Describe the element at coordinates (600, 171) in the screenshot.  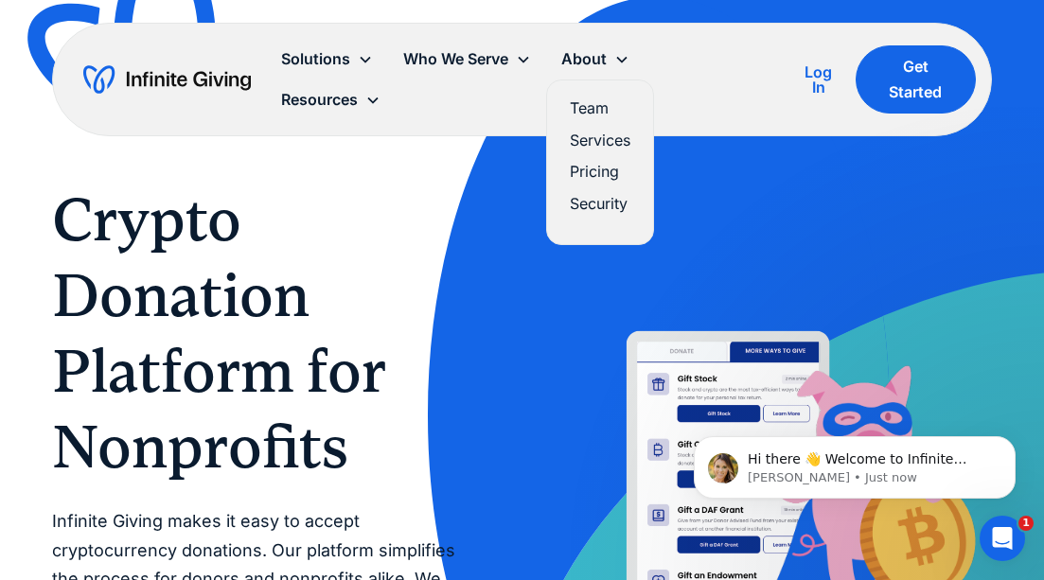
I see `a: Pricing` at that location.